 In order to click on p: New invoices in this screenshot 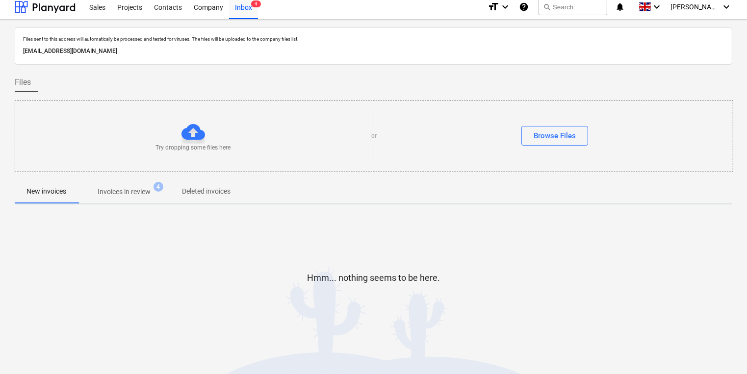, I will do `click(46, 191)`.